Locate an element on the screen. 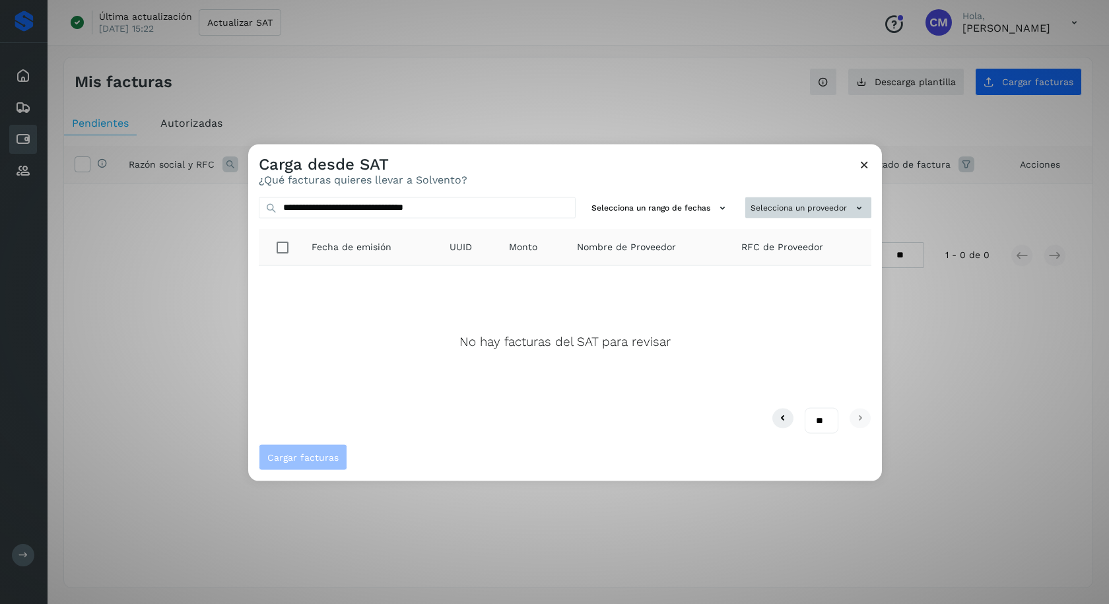 Image resolution: width=1109 pixels, height=604 pixels. button: Selecciona un rango de fechas is located at coordinates (660, 207).